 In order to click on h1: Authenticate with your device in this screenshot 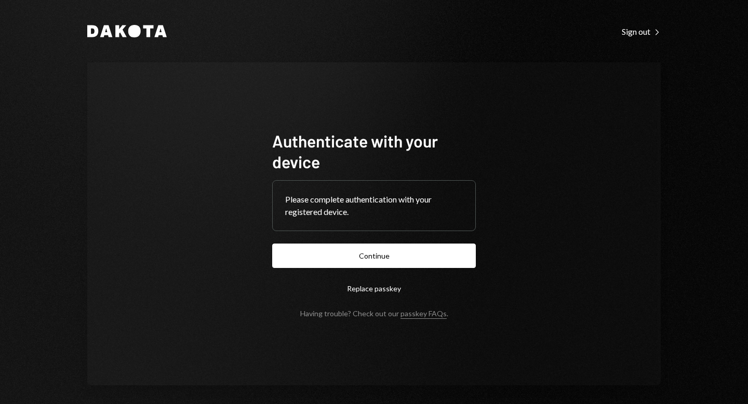, I will do `click(374, 151)`.